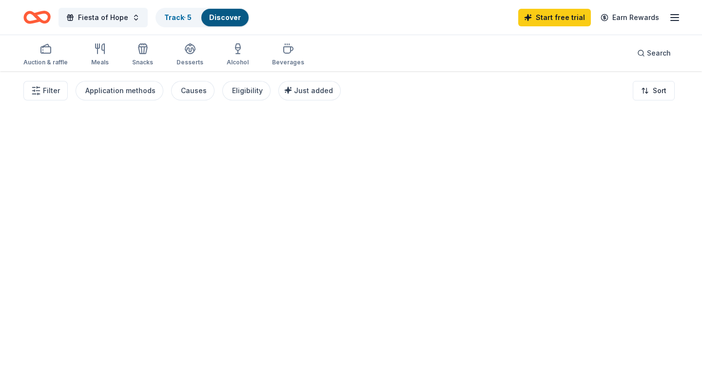 This screenshot has width=702, height=373. What do you see at coordinates (246, 91) in the screenshot?
I see `button: Eligibility` at bounding box center [246, 91].